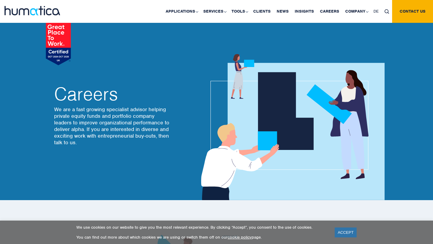 This screenshot has width=433, height=244. What do you see at coordinates (113, 126) in the screenshot?
I see `p: We are a fast growing specialist advisor helping private equity funds and portfolio company leade...` at bounding box center [113, 126].